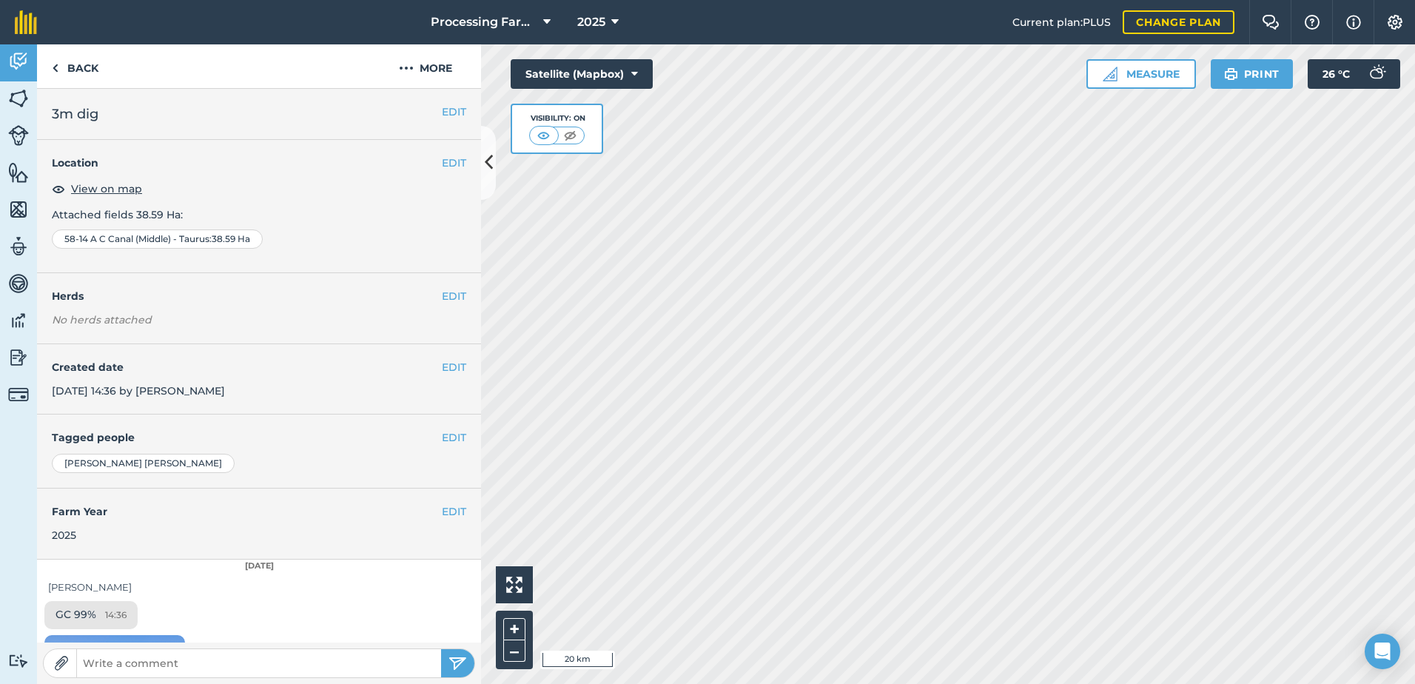 Image resolution: width=1415 pixels, height=684 pixels. Describe the element at coordinates (115, 615) in the screenshot. I see `span: 14:36` at that location.